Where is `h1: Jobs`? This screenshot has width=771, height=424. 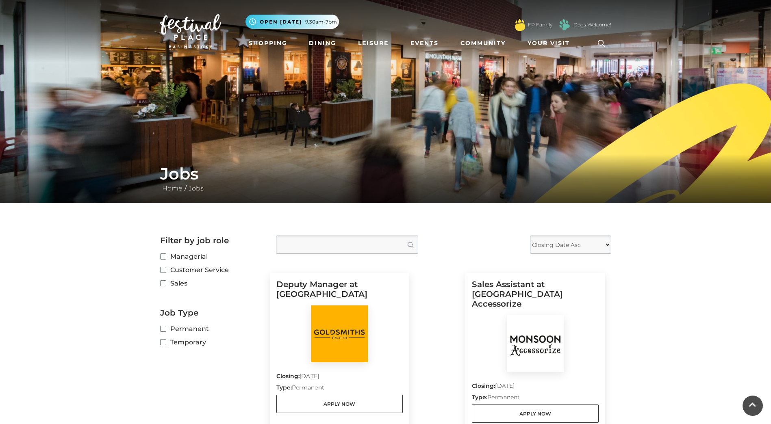 h1: Jobs is located at coordinates (386, 174).